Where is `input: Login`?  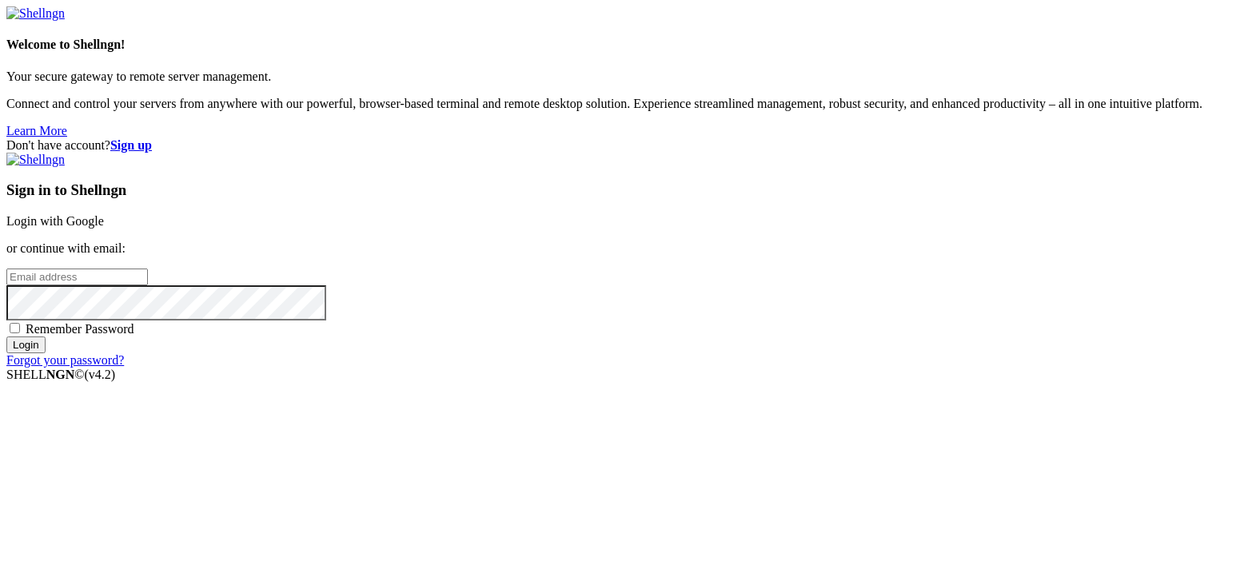
input: Login is located at coordinates (26, 345).